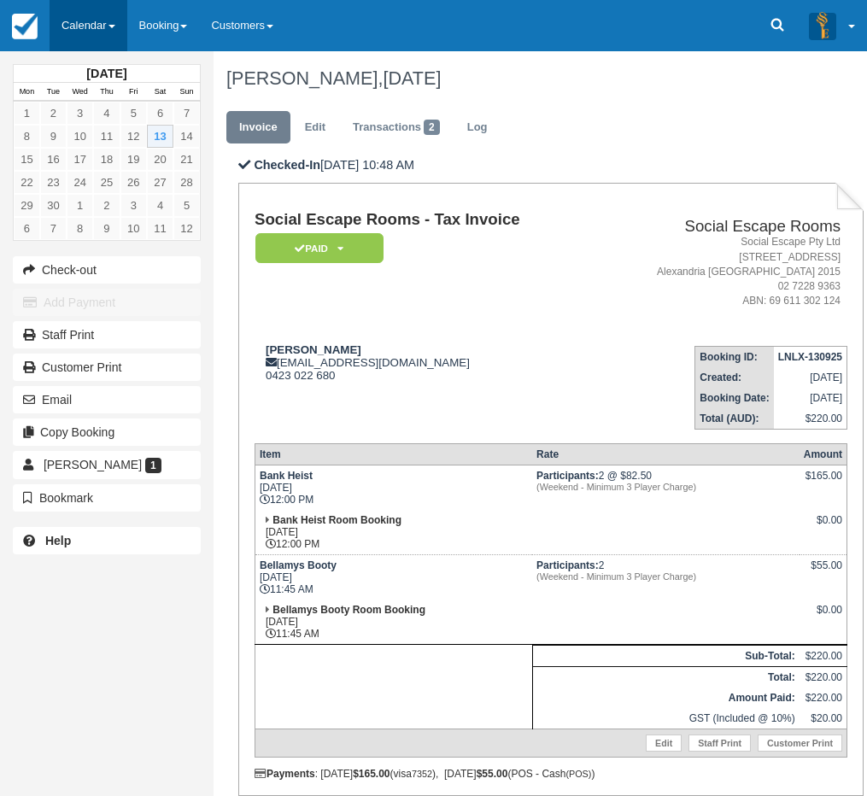 This screenshot has height=796, width=867. Describe the element at coordinates (186, 159) in the screenshot. I see `a: 21` at that location.